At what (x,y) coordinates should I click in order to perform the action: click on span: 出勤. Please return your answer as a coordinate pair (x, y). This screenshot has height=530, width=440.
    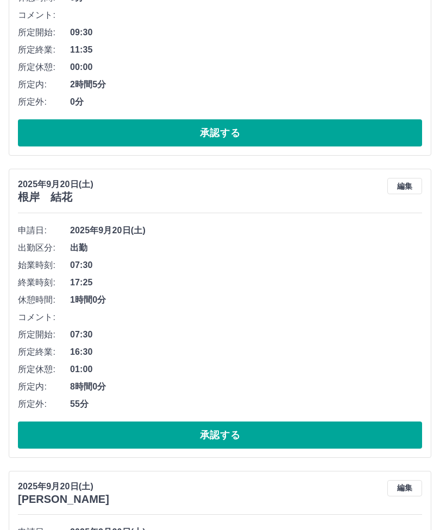
    Looking at the image, I should click on (246, 248).